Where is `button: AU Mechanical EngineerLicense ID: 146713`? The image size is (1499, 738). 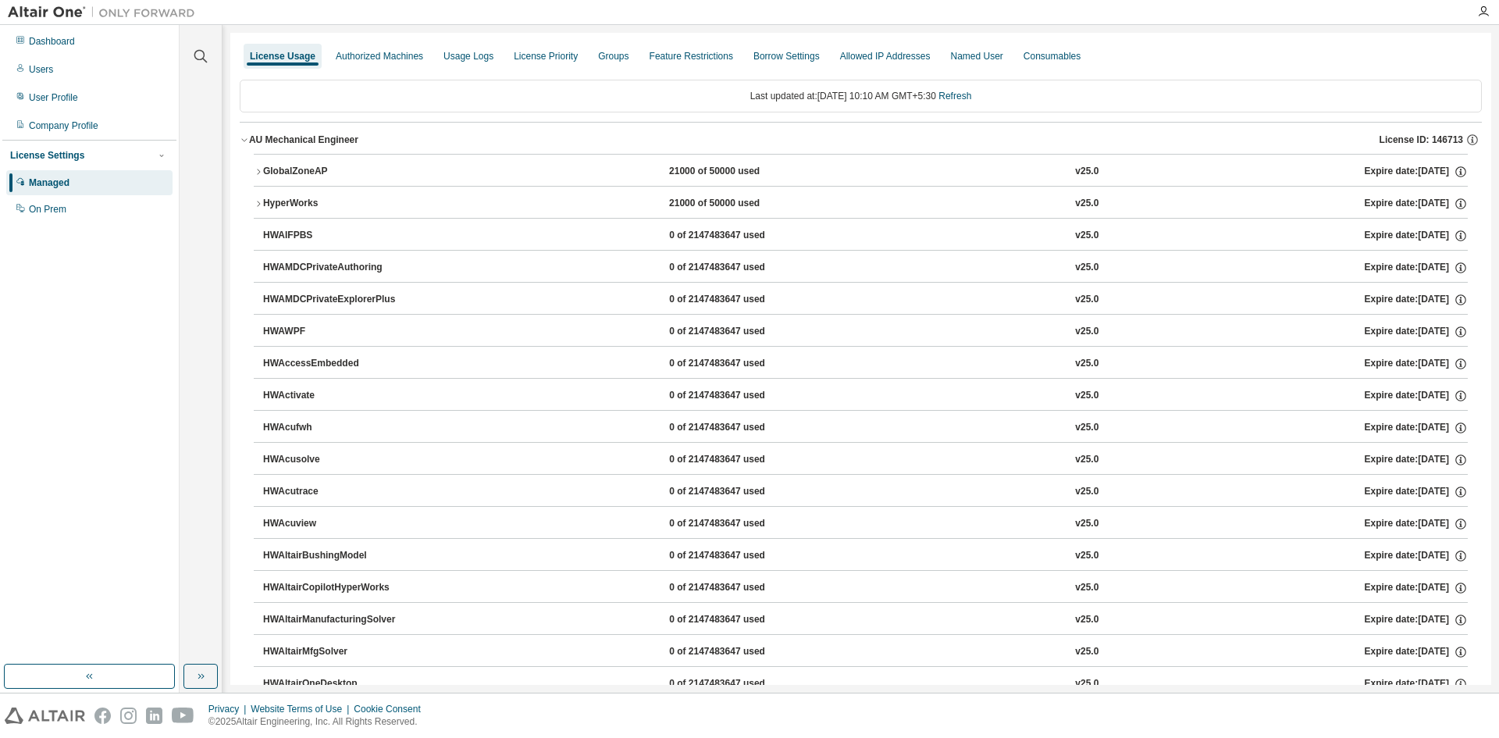
button: AU Mechanical EngineerLicense ID: 146713 is located at coordinates (860, 140).